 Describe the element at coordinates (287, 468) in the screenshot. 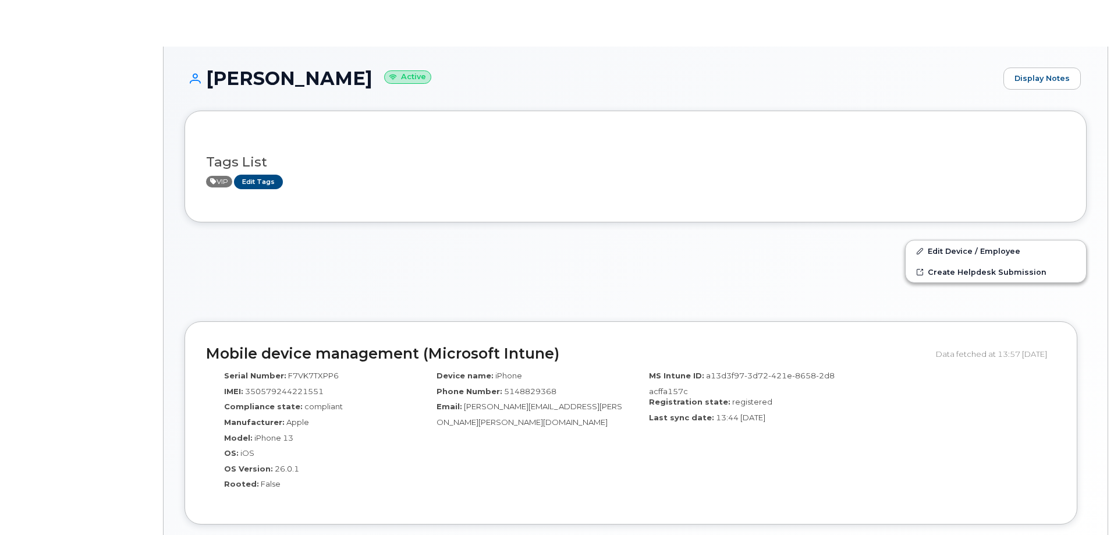

I see `span: 26.0.1` at that location.